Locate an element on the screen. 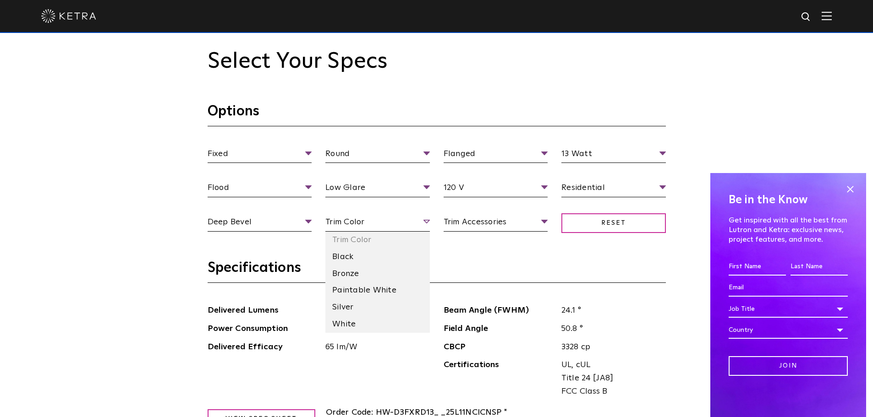 The width and height of the screenshot is (873, 417). span: Delivered Efficacy is located at coordinates (263, 347).